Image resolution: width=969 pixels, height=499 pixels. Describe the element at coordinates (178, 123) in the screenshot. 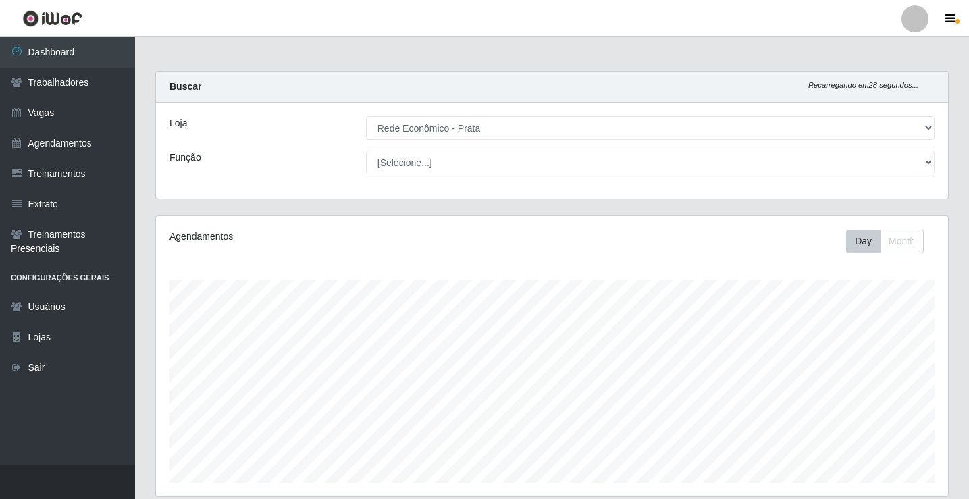

I see `label: Loja` at that location.